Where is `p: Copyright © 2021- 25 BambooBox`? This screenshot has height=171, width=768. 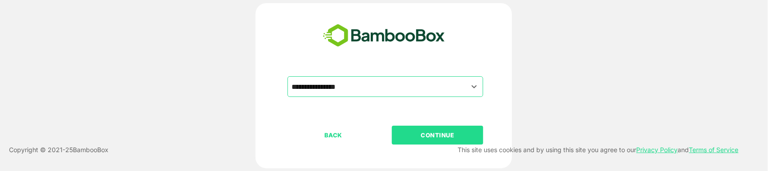 p: Copyright © 2021- 25 BambooBox is located at coordinates (58, 150).